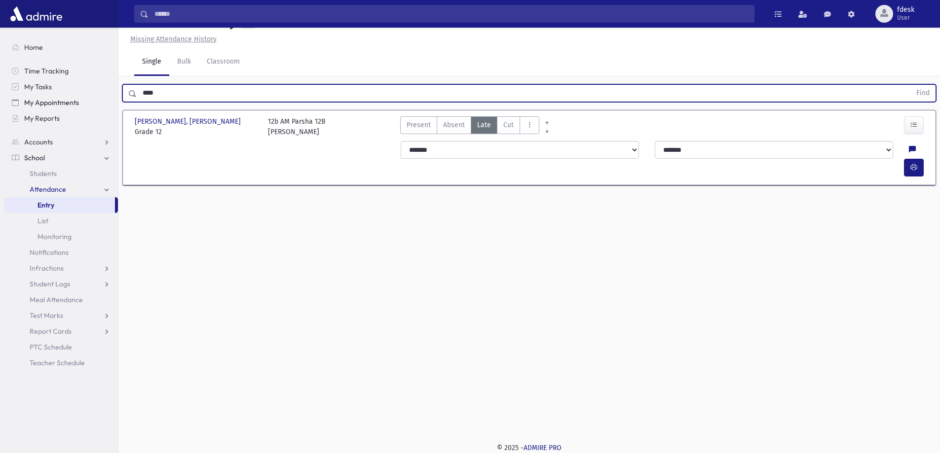  Describe the element at coordinates (61, 237) in the screenshot. I see `a: Monitoring` at that location.